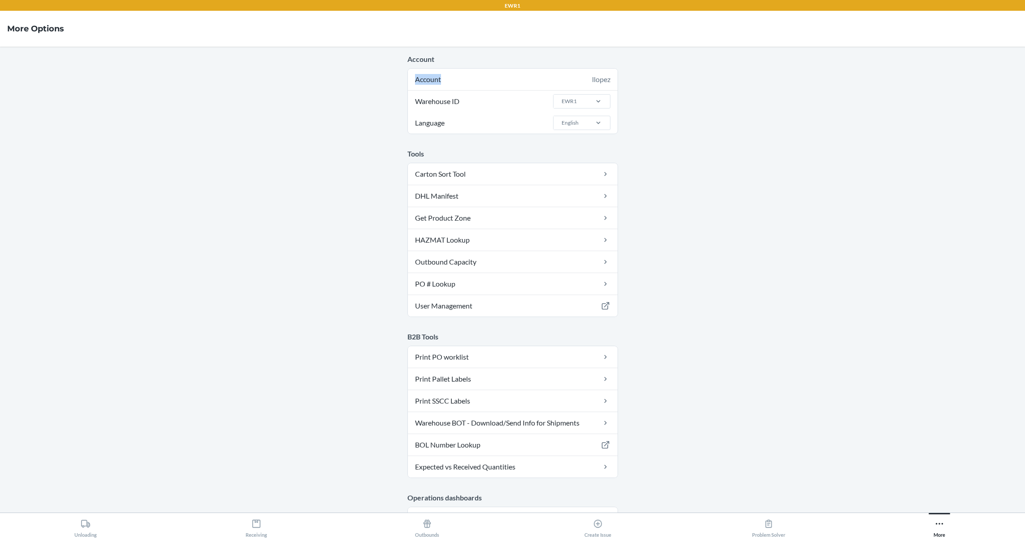  What do you see at coordinates (601, 79) in the screenshot?
I see `div: llopez` at bounding box center [601, 79].